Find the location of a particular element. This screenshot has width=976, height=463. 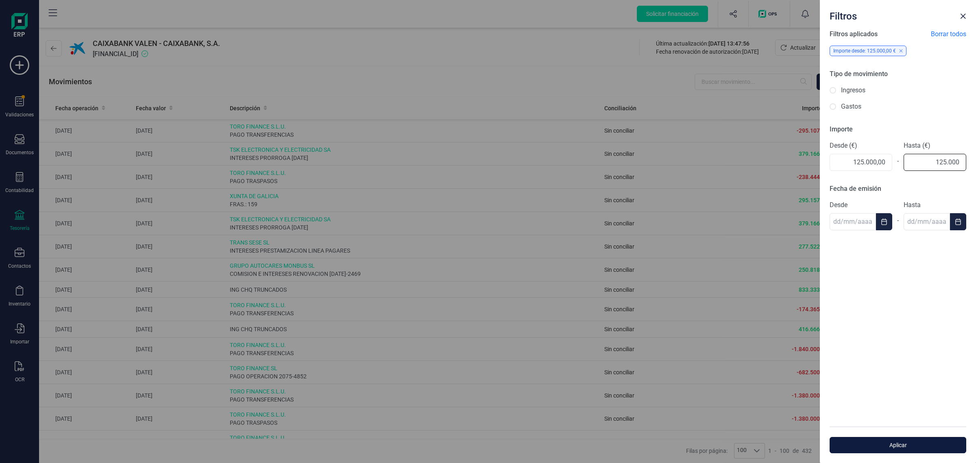

span: Aplicar is located at coordinates (898, 445).